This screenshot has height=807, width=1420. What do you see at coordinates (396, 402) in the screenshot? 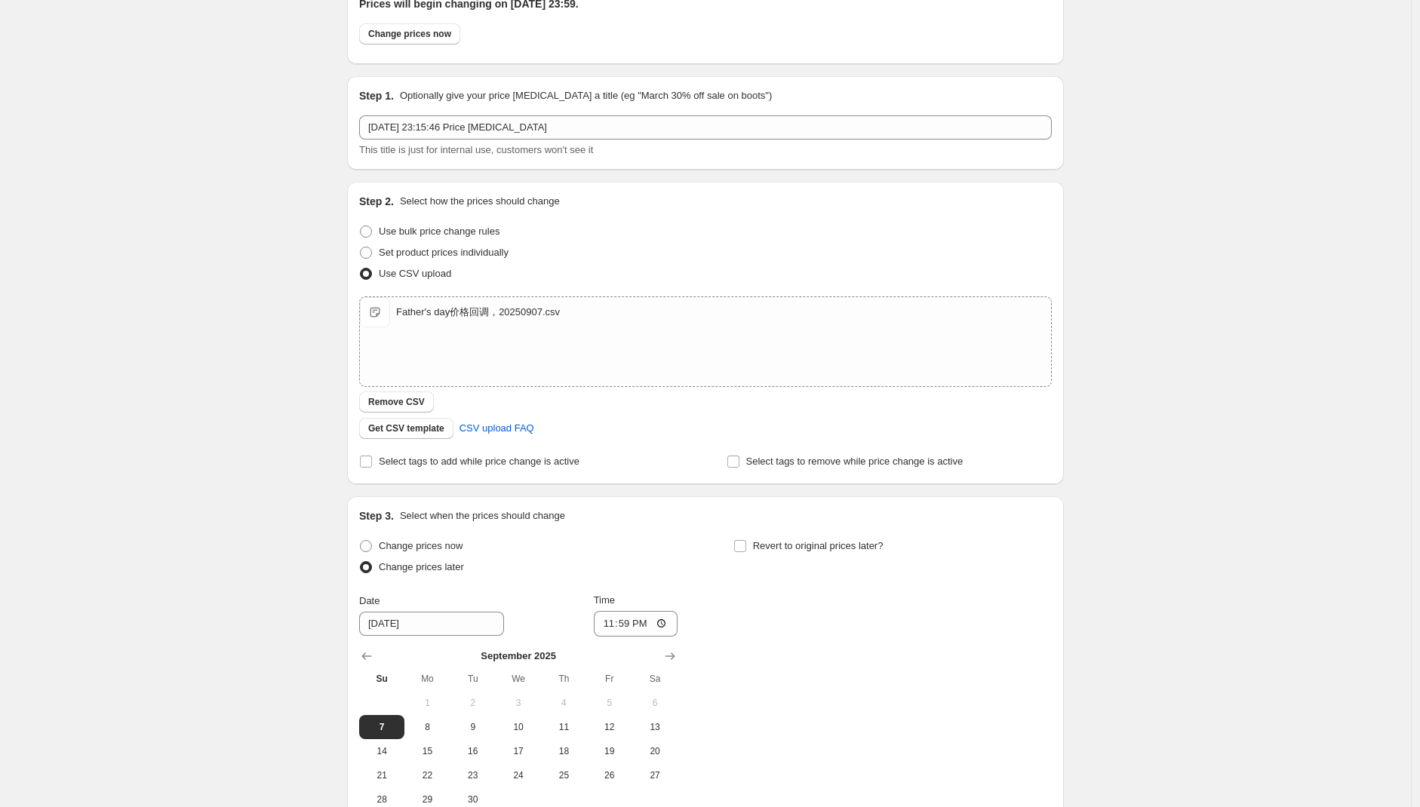
I see `button: Remove CSV` at bounding box center [396, 402].